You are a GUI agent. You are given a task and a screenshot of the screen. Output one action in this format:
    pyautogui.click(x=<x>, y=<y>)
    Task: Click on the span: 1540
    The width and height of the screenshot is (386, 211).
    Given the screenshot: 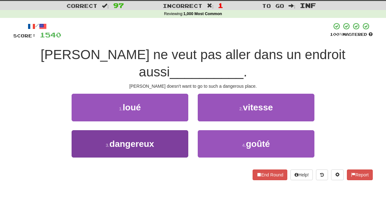 What is the action you would take?
    pyautogui.click(x=50, y=35)
    